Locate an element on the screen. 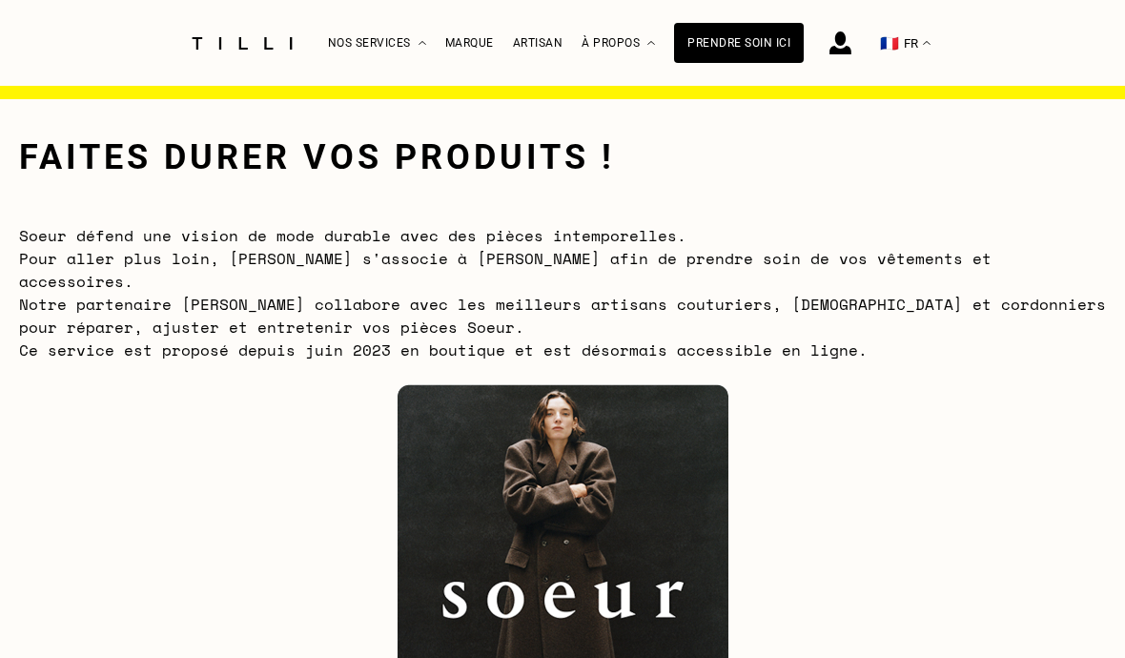 This screenshot has width=1125, height=658. a: Artisan is located at coordinates (538, 43).